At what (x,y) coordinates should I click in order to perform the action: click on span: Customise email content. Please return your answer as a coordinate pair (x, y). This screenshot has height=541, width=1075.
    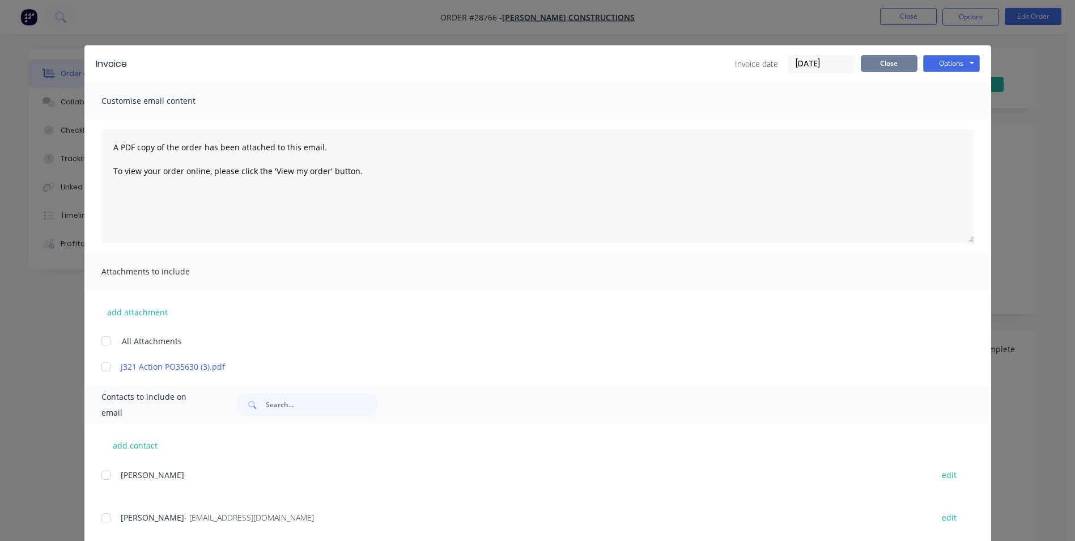
    Looking at the image, I should click on (164, 101).